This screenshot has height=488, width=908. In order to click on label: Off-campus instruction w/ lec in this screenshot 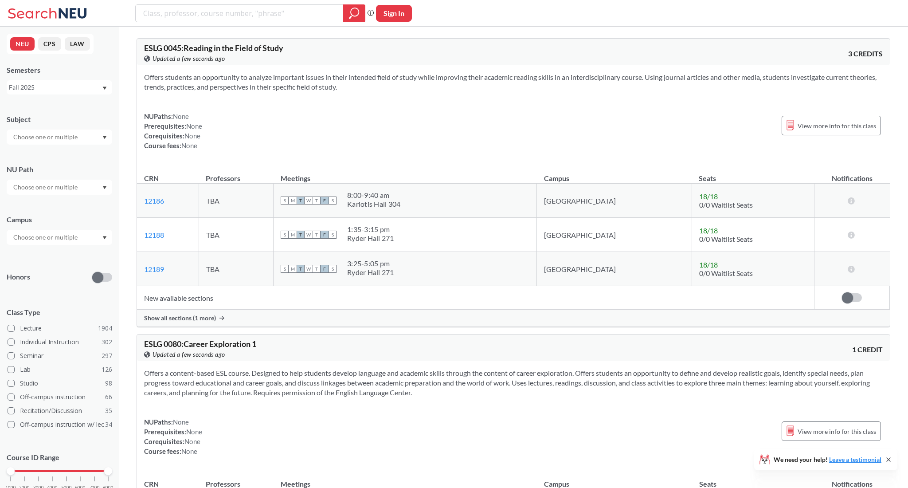, I will do `click(60, 424)`.